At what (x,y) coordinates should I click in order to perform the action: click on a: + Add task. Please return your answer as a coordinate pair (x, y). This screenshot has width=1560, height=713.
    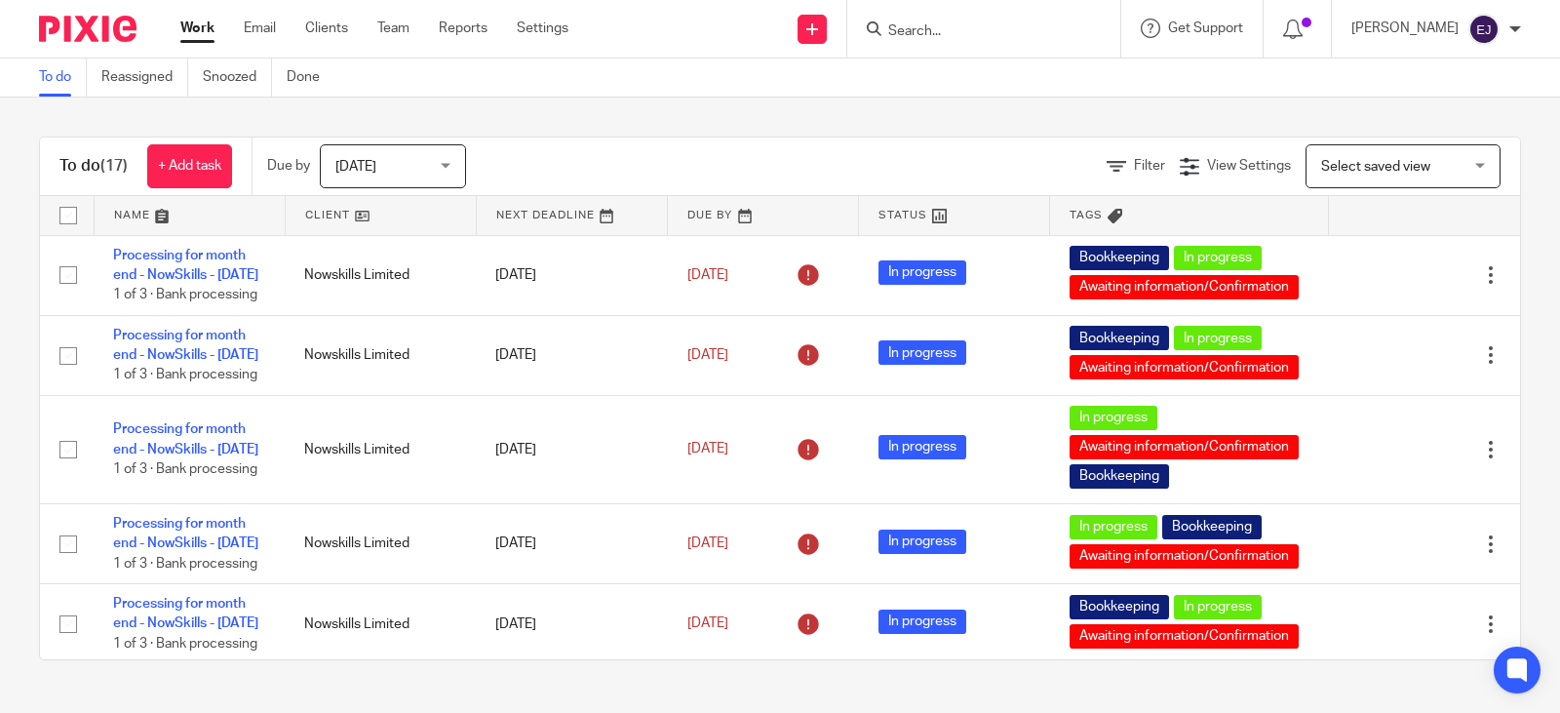
    Looking at the image, I should click on (189, 166).